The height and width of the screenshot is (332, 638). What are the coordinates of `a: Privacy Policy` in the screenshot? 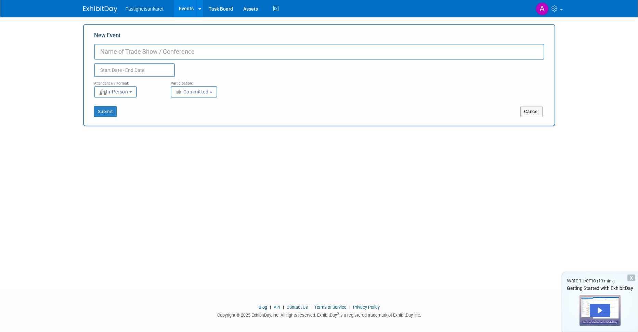 It's located at (366, 307).